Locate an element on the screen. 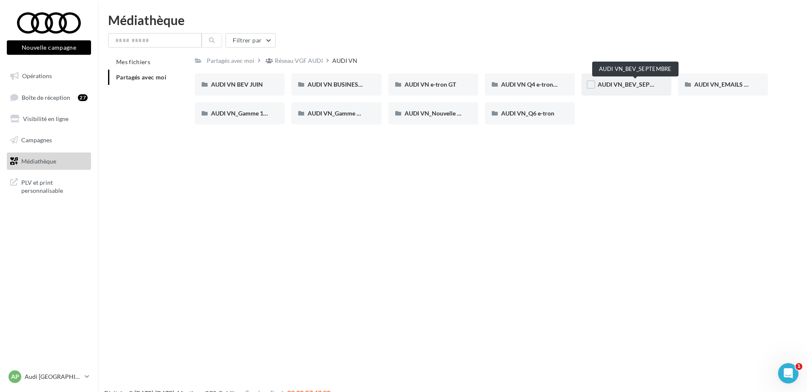 The image size is (807, 392). span: PLV et print personnalisable is located at coordinates (54, 186).